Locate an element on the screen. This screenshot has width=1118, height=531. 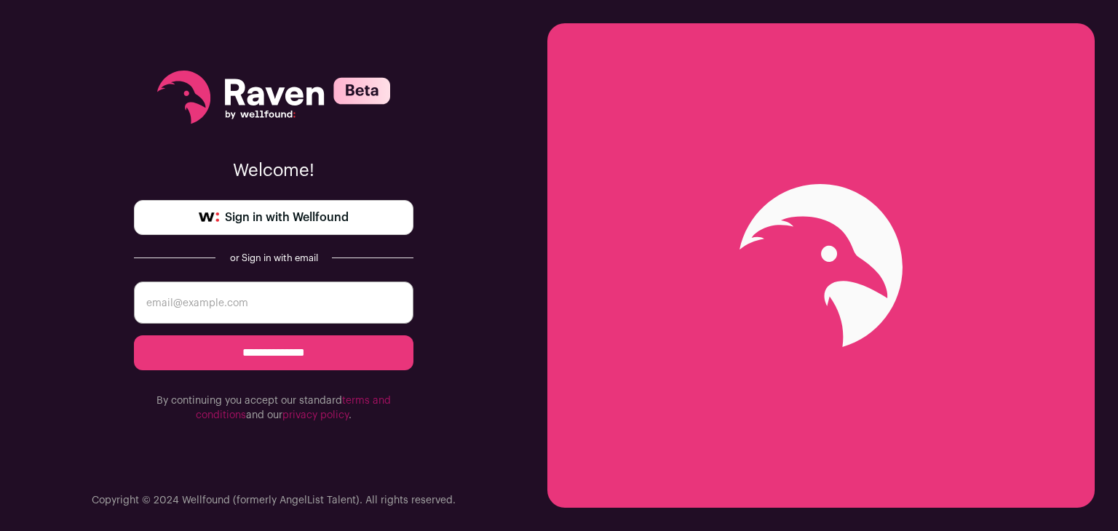
div: or Sign in with email is located at coordinates (274, 258).